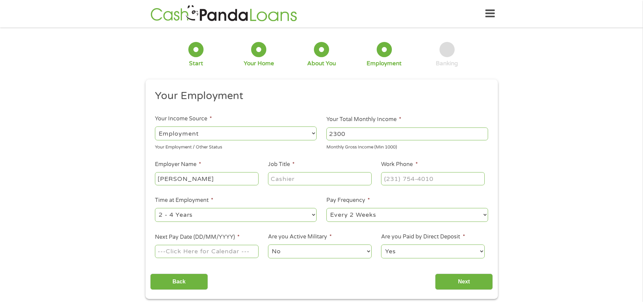 This screenshot has width=643, height=302. I want to click on label: Your Total Monthly Income, so click(364, 119).